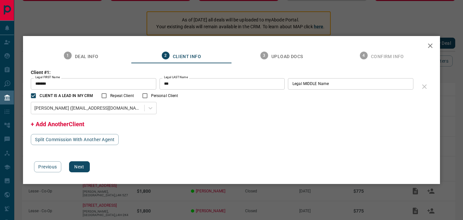 The image size is (463, 220). What do you see at coordinates (67, 55) in the screenshot?
I see `text: 1` at bounding box center [67, 55].